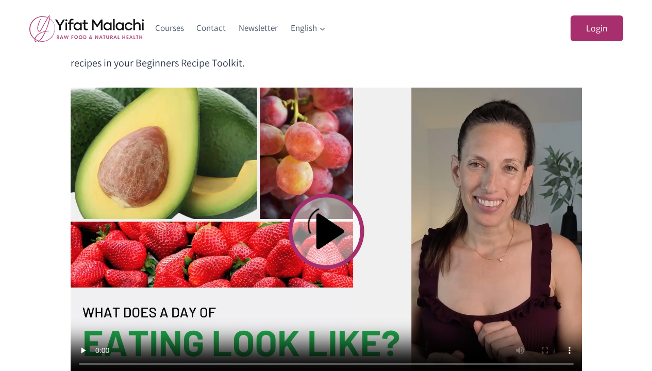  Describe the element at coordinates (308, 28) in the screenshot. I see `button: Child menu of English` at that location.